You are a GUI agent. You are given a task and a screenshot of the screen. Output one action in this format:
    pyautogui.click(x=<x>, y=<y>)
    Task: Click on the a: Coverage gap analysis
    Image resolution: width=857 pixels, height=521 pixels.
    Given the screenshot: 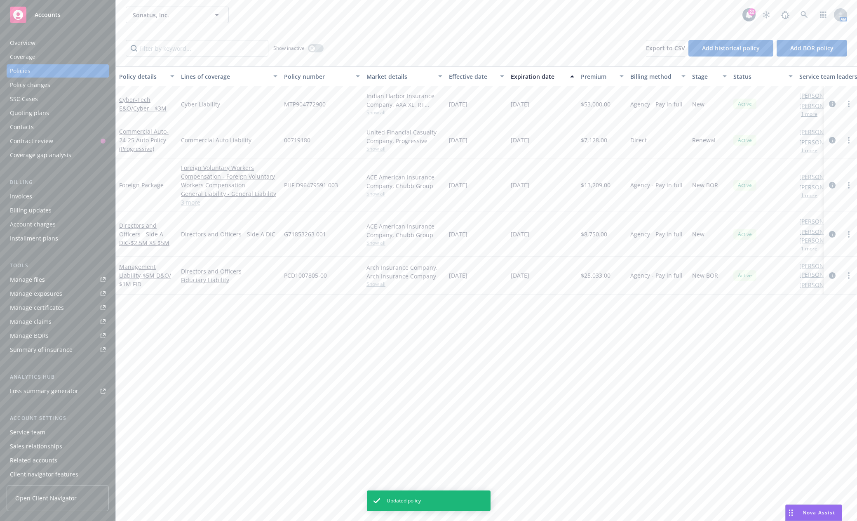 What is the action you would take?
    pyautogui.click(x=58, y=155)
    